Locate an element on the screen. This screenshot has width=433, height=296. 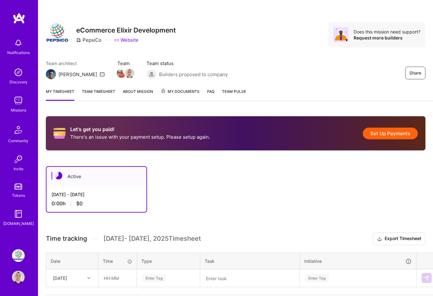
h3: eCommerce Elixir Development is located at coordinates (126, 30).